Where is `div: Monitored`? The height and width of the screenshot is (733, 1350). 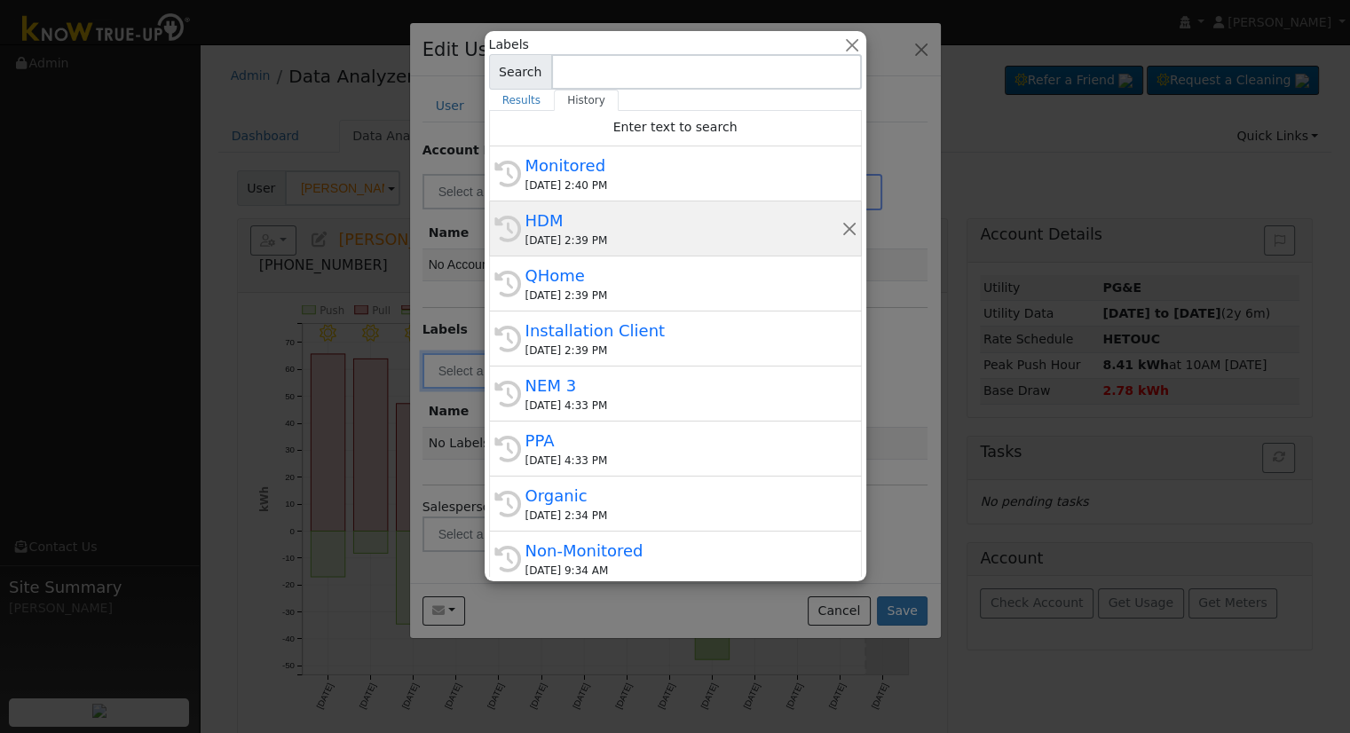
div: Monitored is located at coordinates (683, 165).